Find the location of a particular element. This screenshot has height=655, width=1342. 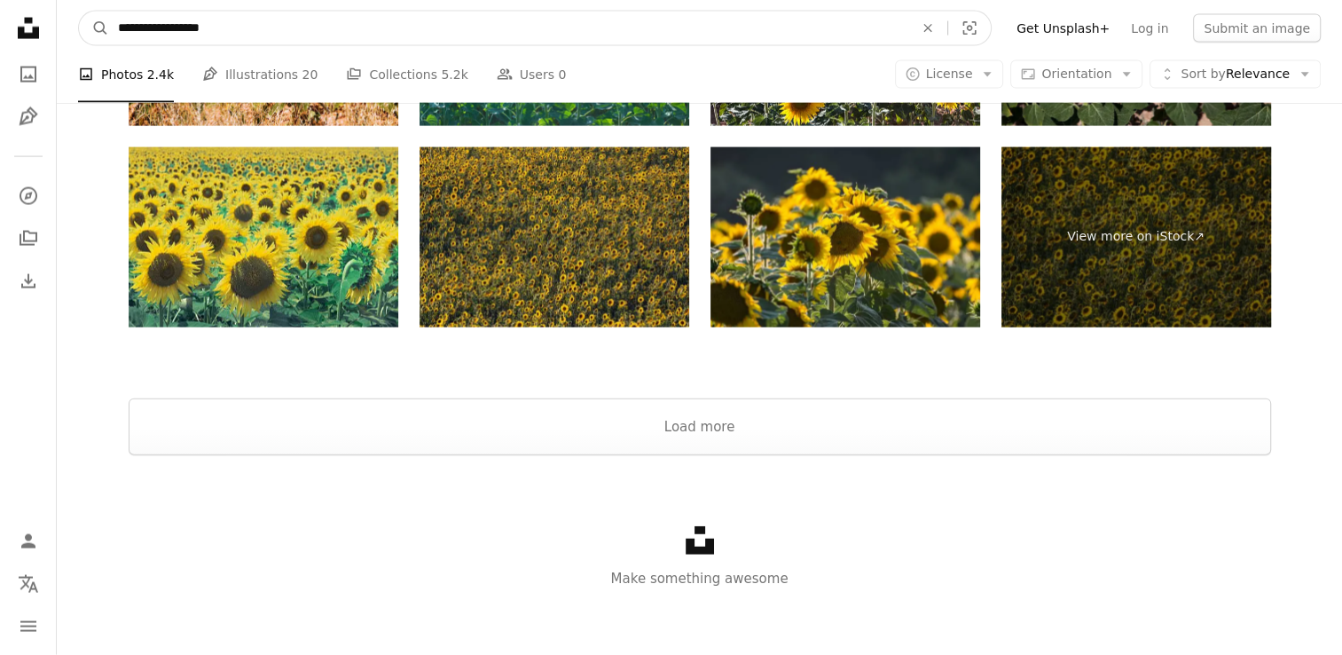

button: Menu is located at coordinates (28, 626).